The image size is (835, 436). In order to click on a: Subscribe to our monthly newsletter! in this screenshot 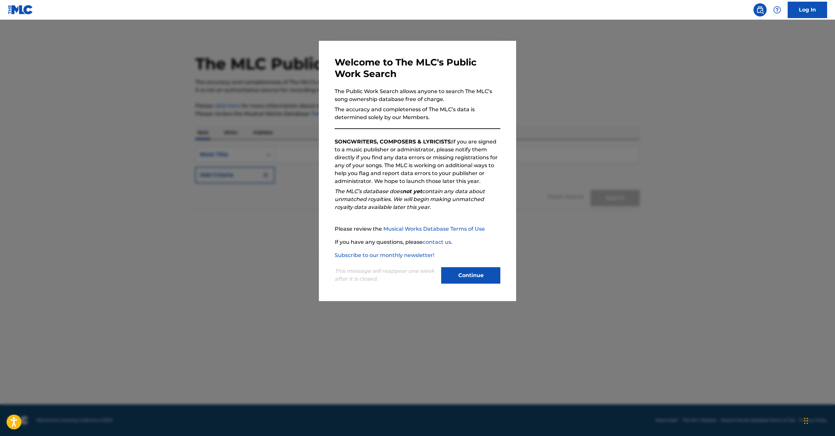, I will do `click(384, 255)`.